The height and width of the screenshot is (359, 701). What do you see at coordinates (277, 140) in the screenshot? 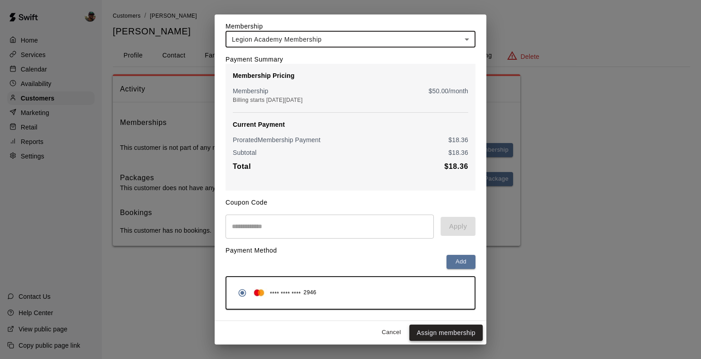
I see `p: Prorated Membership Payment` at bounding box center [277, 140].